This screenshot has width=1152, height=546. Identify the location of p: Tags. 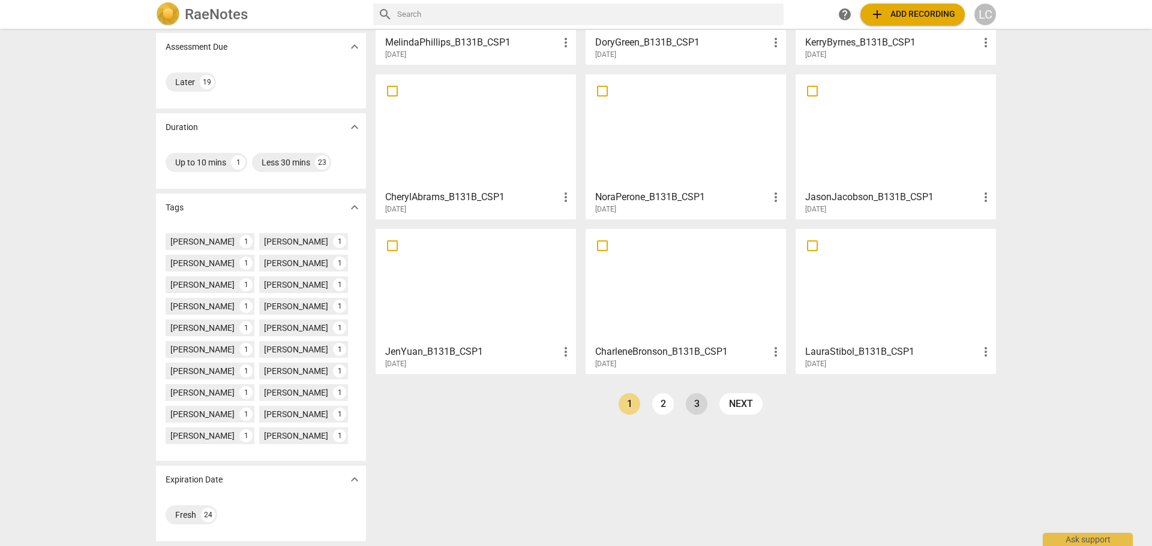
(175, 208).